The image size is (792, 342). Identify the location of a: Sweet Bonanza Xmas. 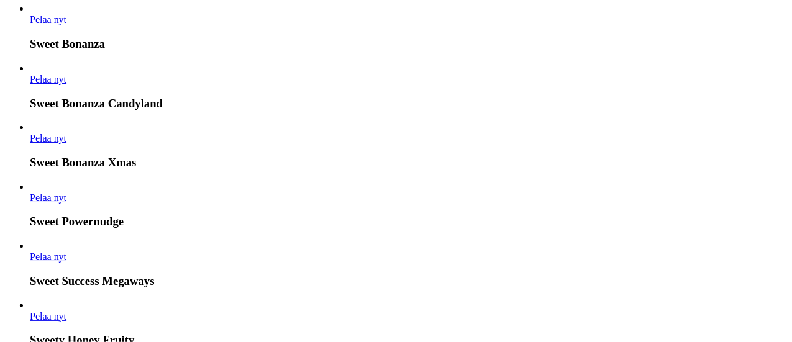
(48, 138).